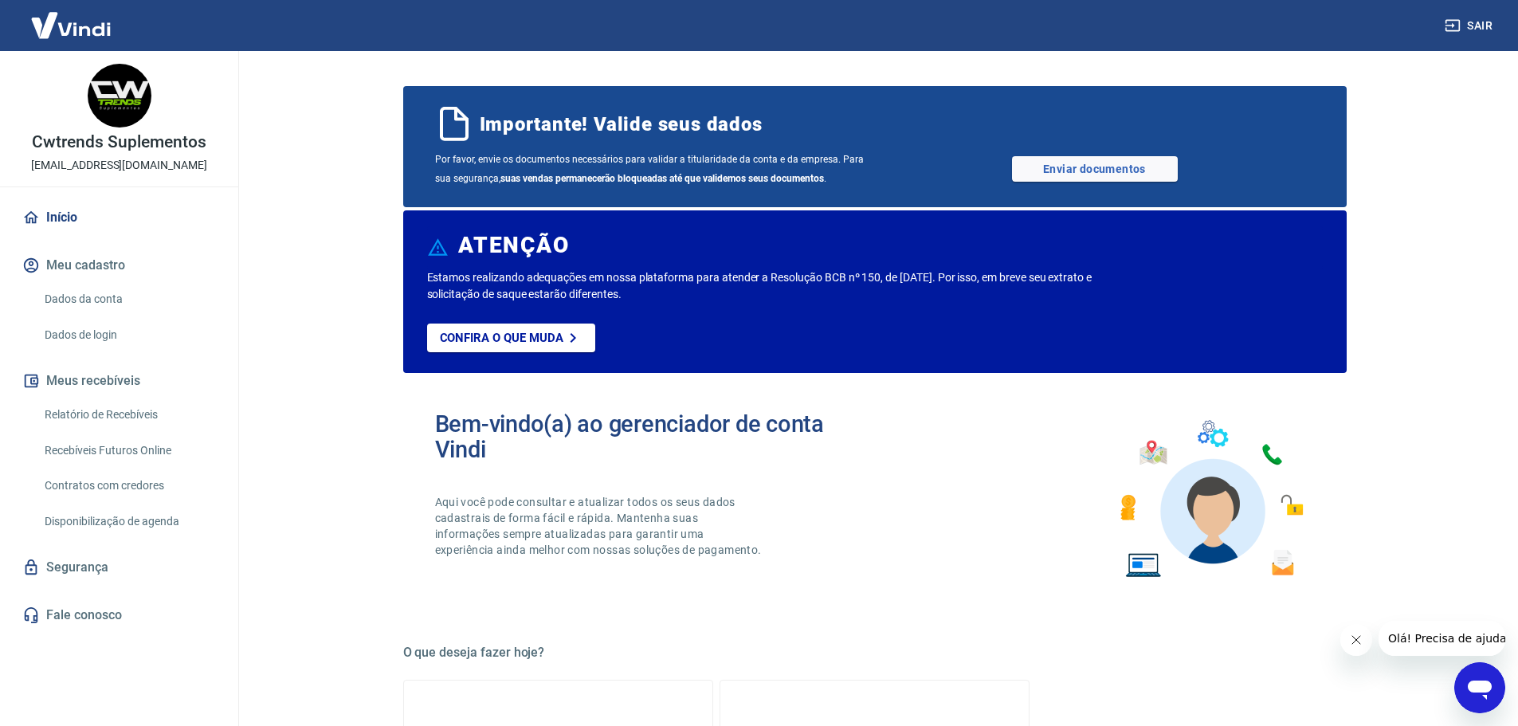  Describe the element at coordinates (119, 567) in the screenshot. I see `a: Segurança` at that location.